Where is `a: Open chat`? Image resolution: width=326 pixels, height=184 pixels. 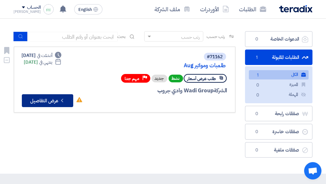
a: Open chat is located at coordinates (313, 170).